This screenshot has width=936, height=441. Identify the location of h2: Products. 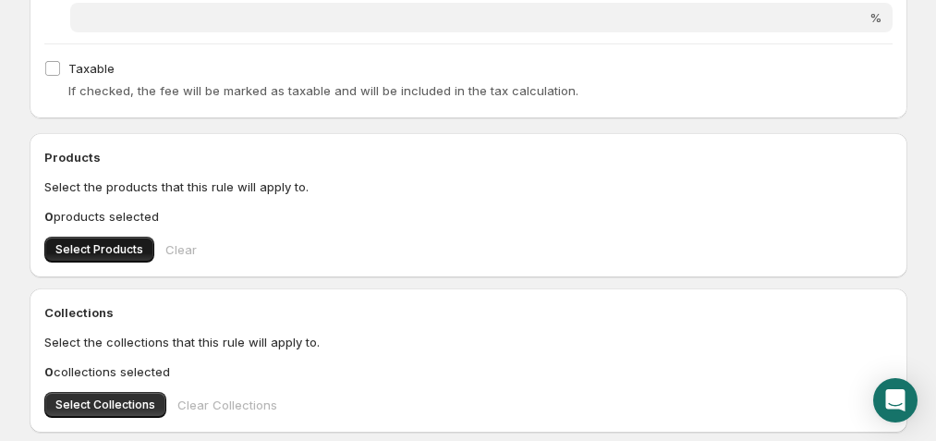
(468, 157).